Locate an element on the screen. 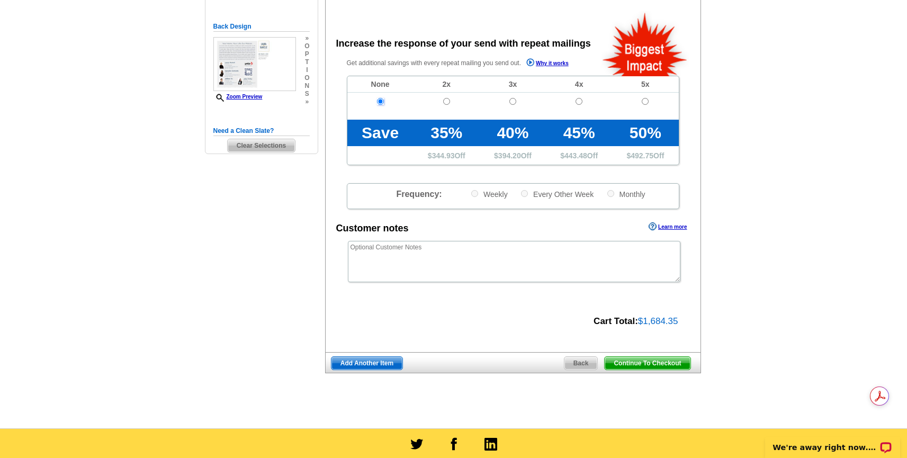  td: 35% is located at coordinates (446, 133).